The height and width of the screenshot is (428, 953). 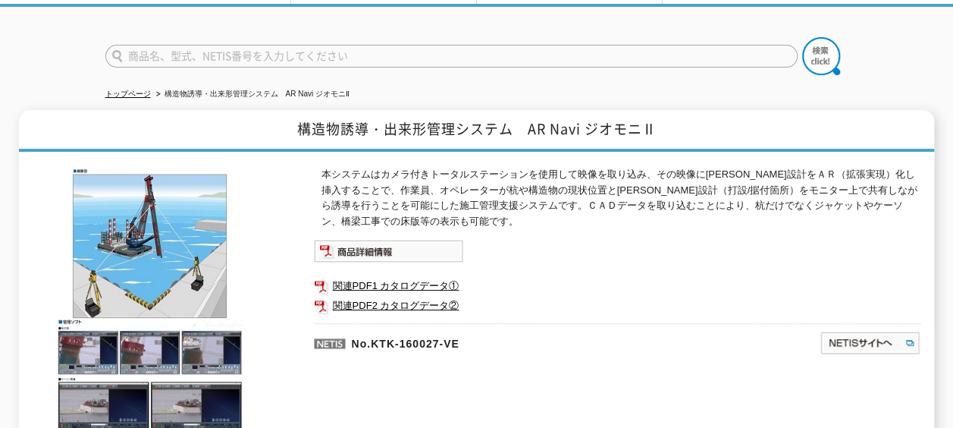 What do you see at coordinates (617, 305) in the screenshot?
I see `a: 関連PDF2 カタログデータ②` at bounding box center [617, 305].